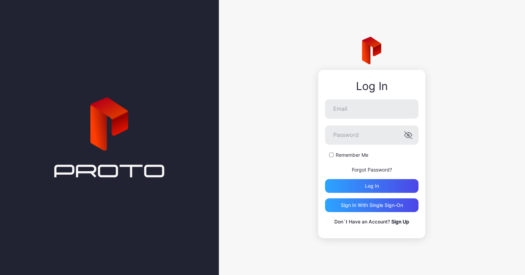 This screenshot has width=525, height=275. Describe the element at coordinates (408, 135) in the screenshot. I see `button: Password` at that location.